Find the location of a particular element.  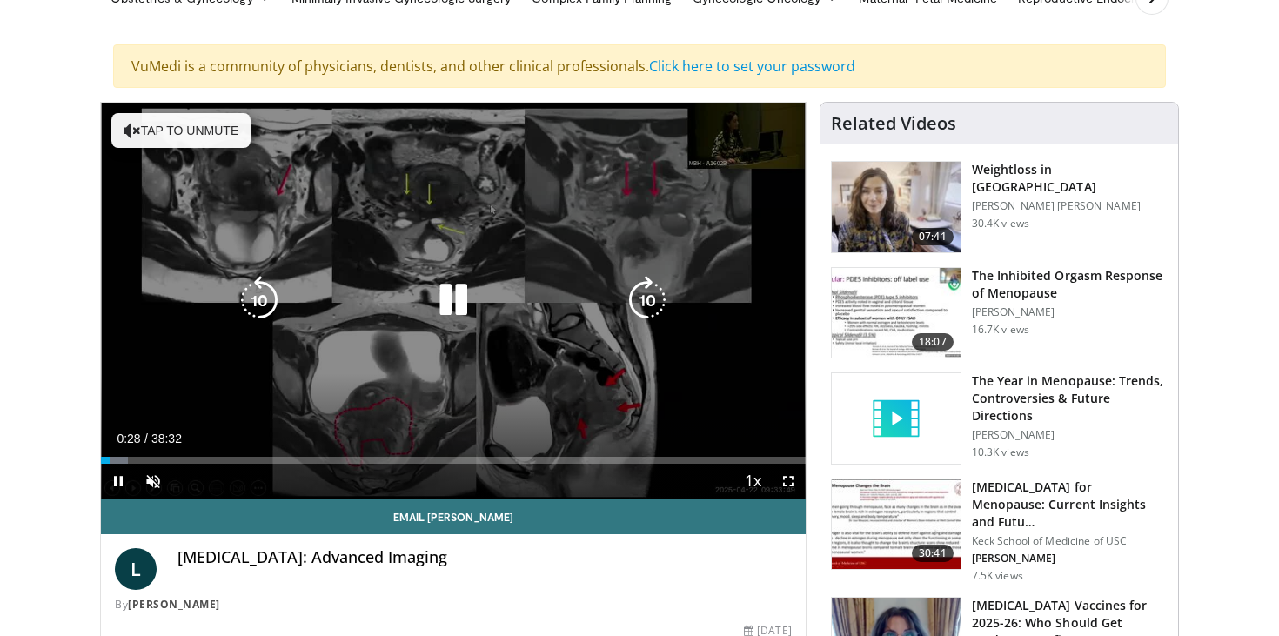

p: 7.5K views is located at coordinates (997, 576).